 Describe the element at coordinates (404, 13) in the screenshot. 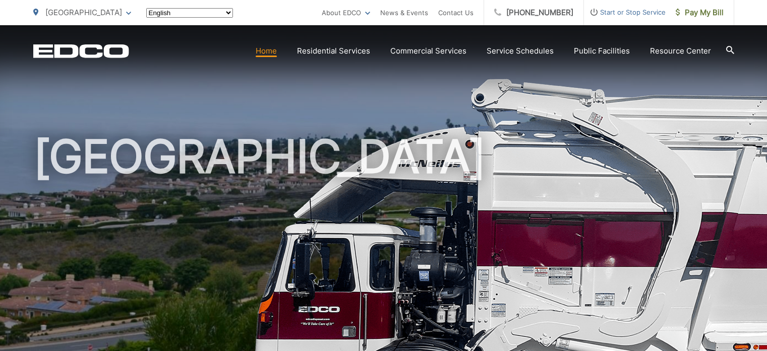

I see `a: News & Events` at that location.